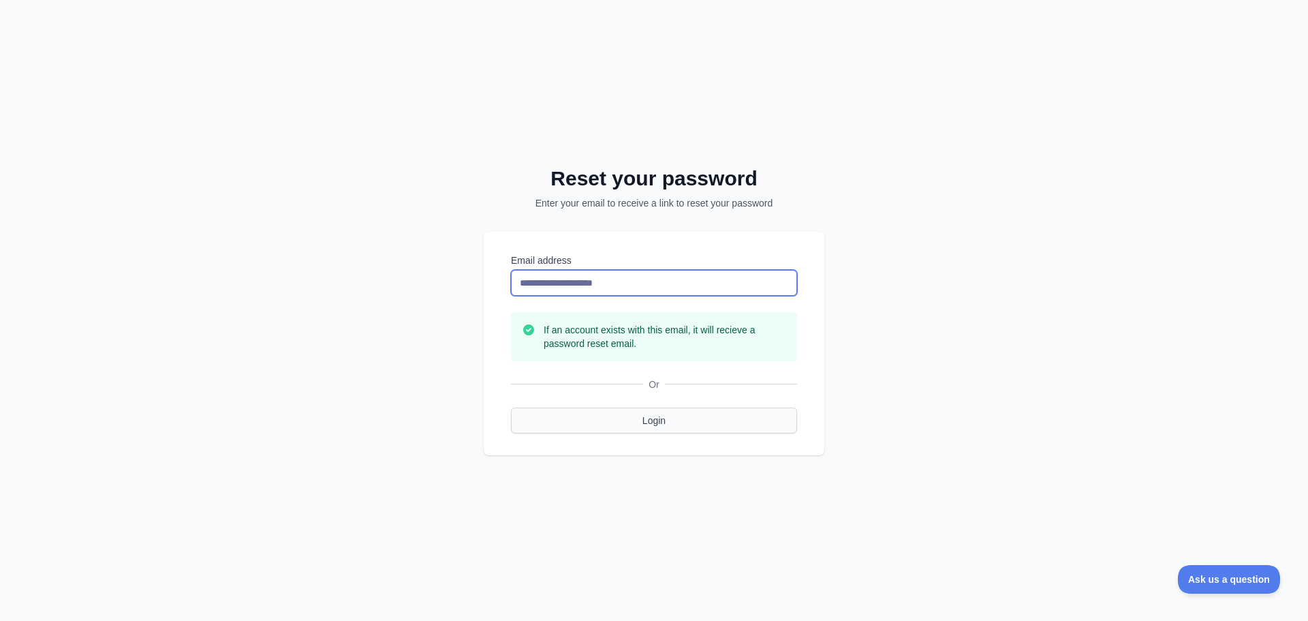  What do you see at coordinates (654, 260) in the screenshot?
I see `label: Email address` at bounding box center [654, 260].